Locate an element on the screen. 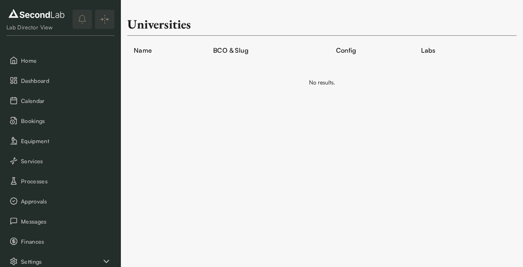  button: Home is located at coordinates (60, 60).